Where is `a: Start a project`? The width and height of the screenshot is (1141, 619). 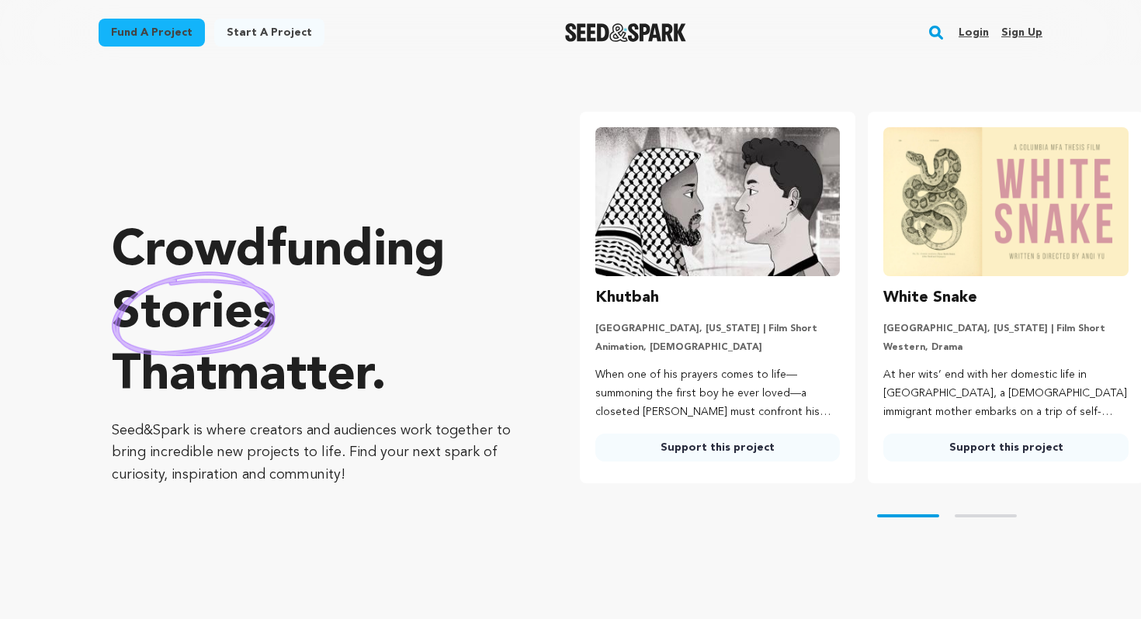
a: Start a project is located at coordinates (269, 33).